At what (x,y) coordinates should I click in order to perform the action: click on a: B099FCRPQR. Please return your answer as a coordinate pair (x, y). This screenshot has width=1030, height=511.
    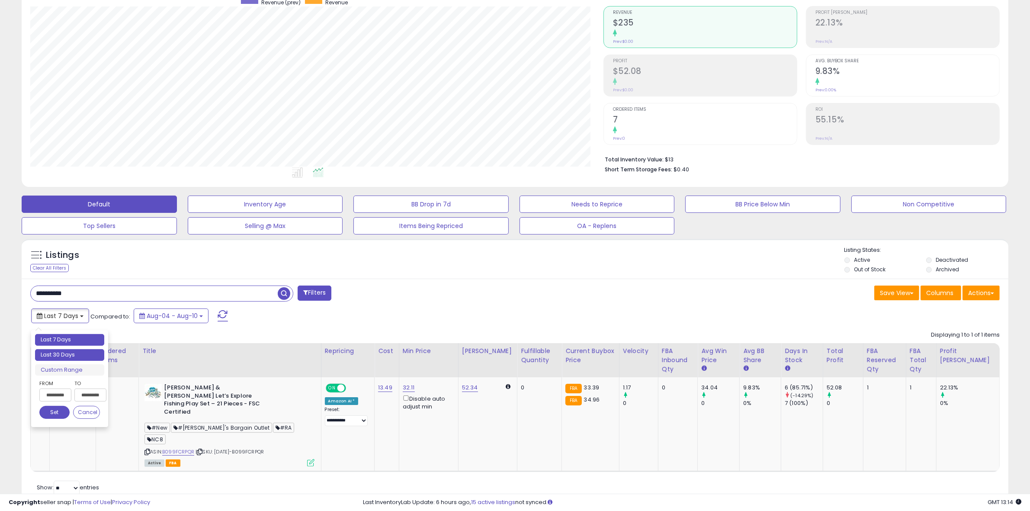
    Looking at the image, I should click on (178, 451).